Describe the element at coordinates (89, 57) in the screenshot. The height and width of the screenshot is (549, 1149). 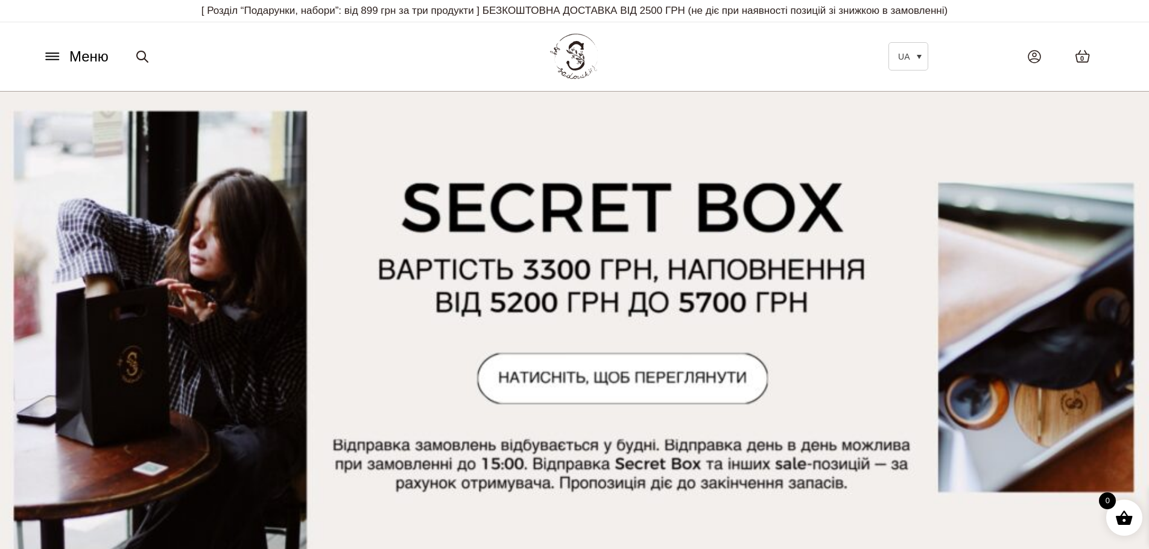
I see `span: Меню` at that location.